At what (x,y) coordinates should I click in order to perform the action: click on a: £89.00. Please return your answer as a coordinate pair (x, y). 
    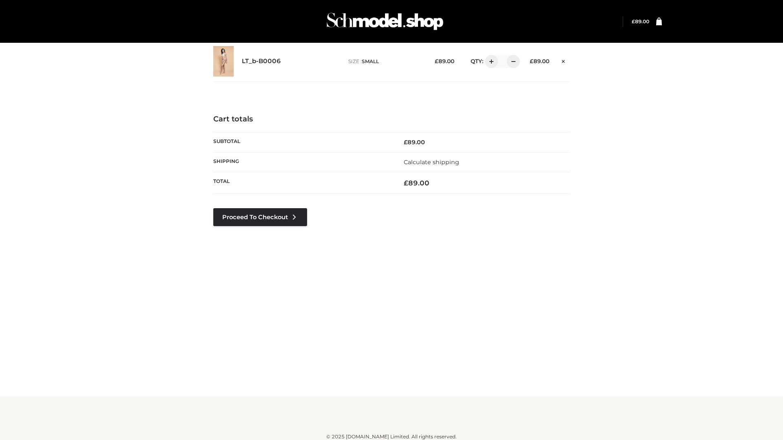
    Looking at the image, I should click on (640, 21).